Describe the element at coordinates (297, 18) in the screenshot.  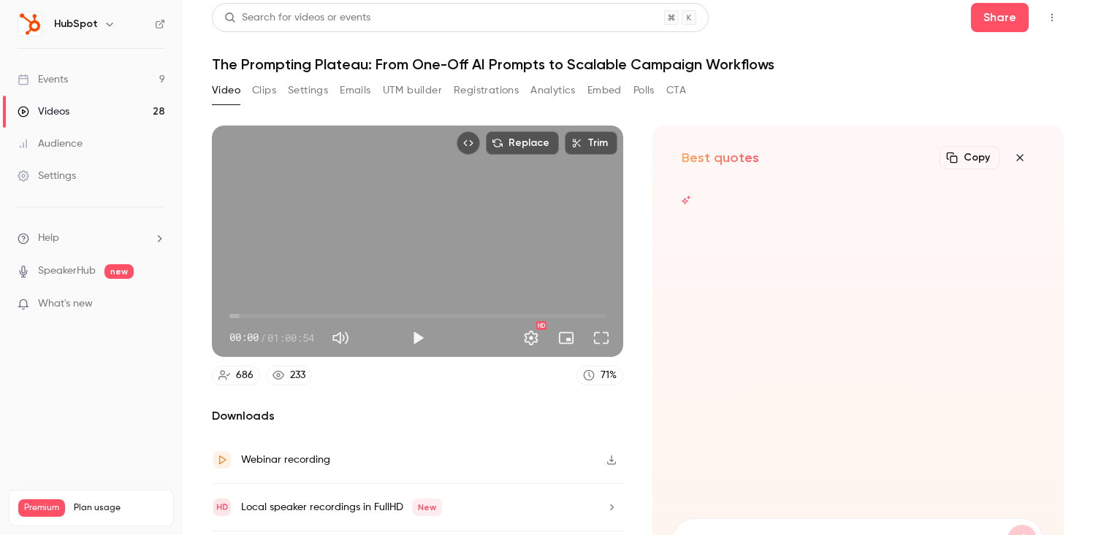
I see `div: Search for videos or events` at that location.